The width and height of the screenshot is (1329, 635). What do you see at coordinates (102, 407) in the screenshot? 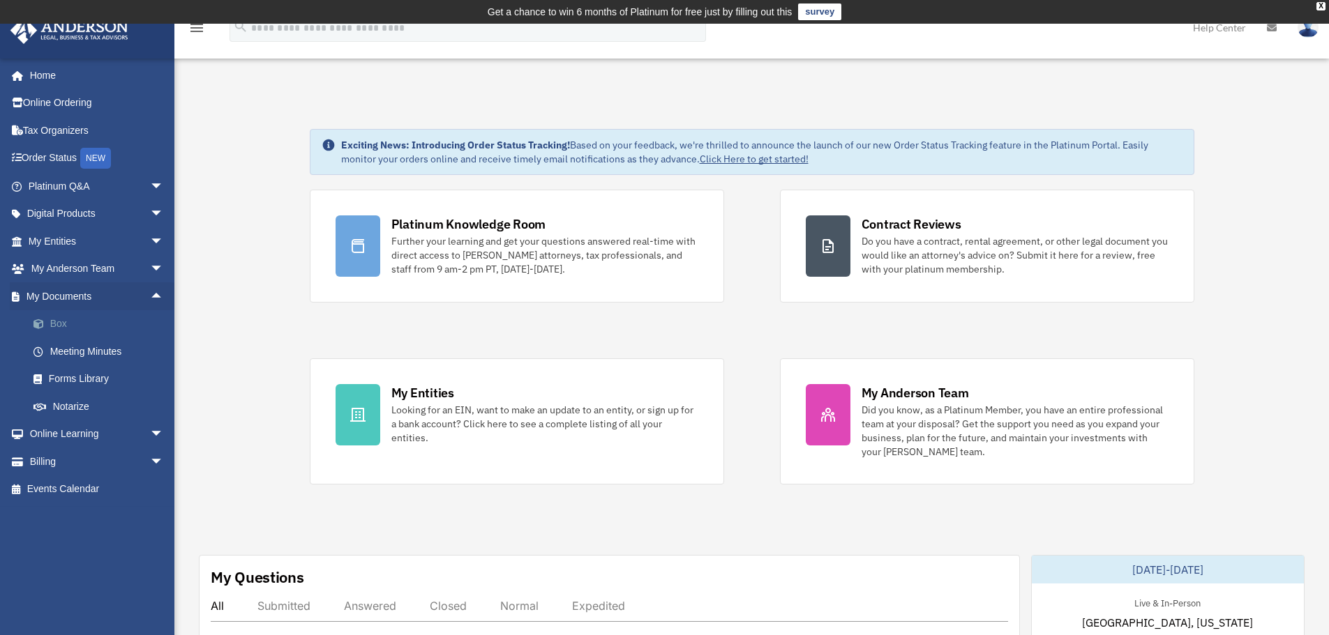
I see `a: Notarize` at bounding box center [102, 407].